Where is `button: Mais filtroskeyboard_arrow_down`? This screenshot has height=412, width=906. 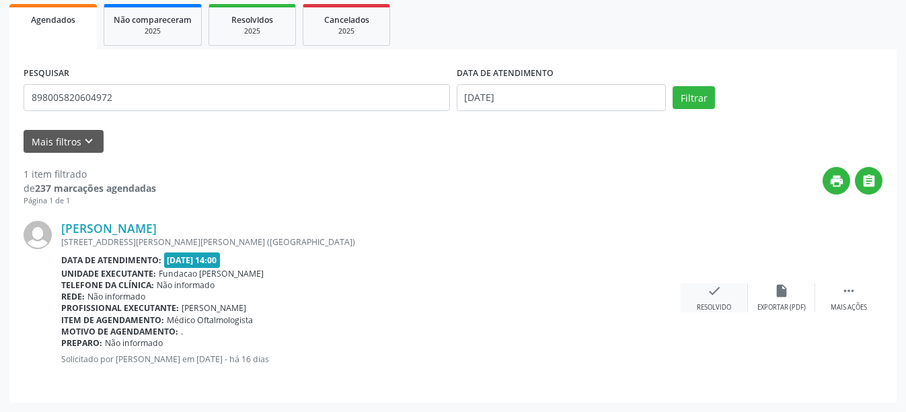 button: Mais filtroskeyboard_arrow_down is located at coordinates (63, 141).